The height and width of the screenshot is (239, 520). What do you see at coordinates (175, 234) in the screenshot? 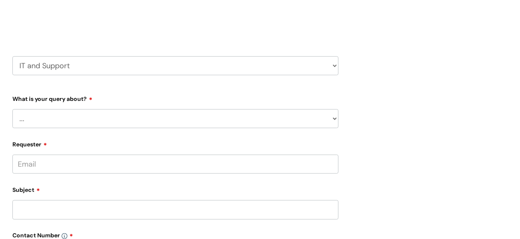
I see `label: Contact Number` at bounding box center [175, 234].